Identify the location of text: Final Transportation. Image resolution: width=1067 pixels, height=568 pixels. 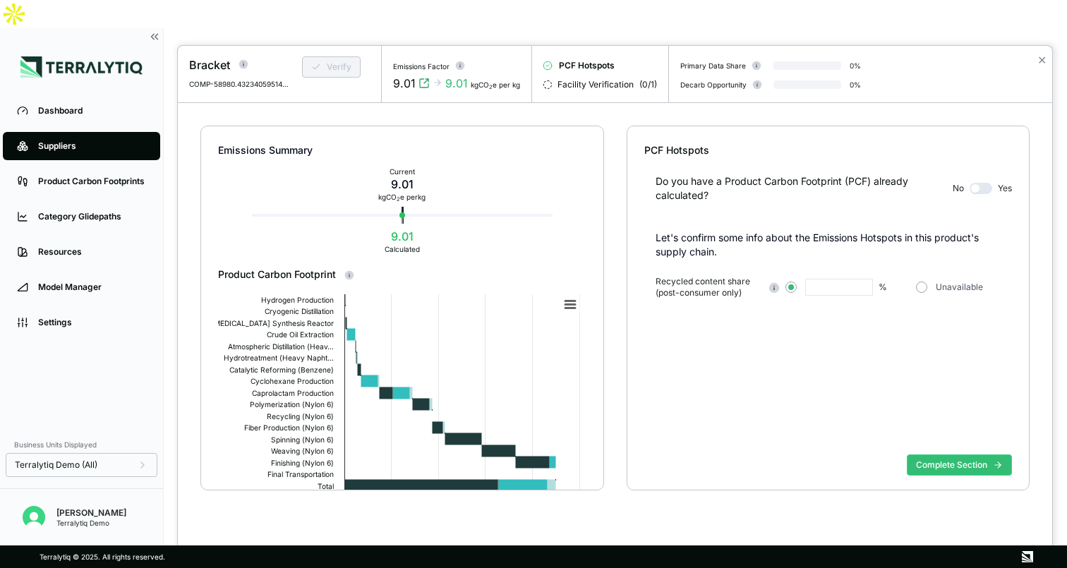
(301, 474).